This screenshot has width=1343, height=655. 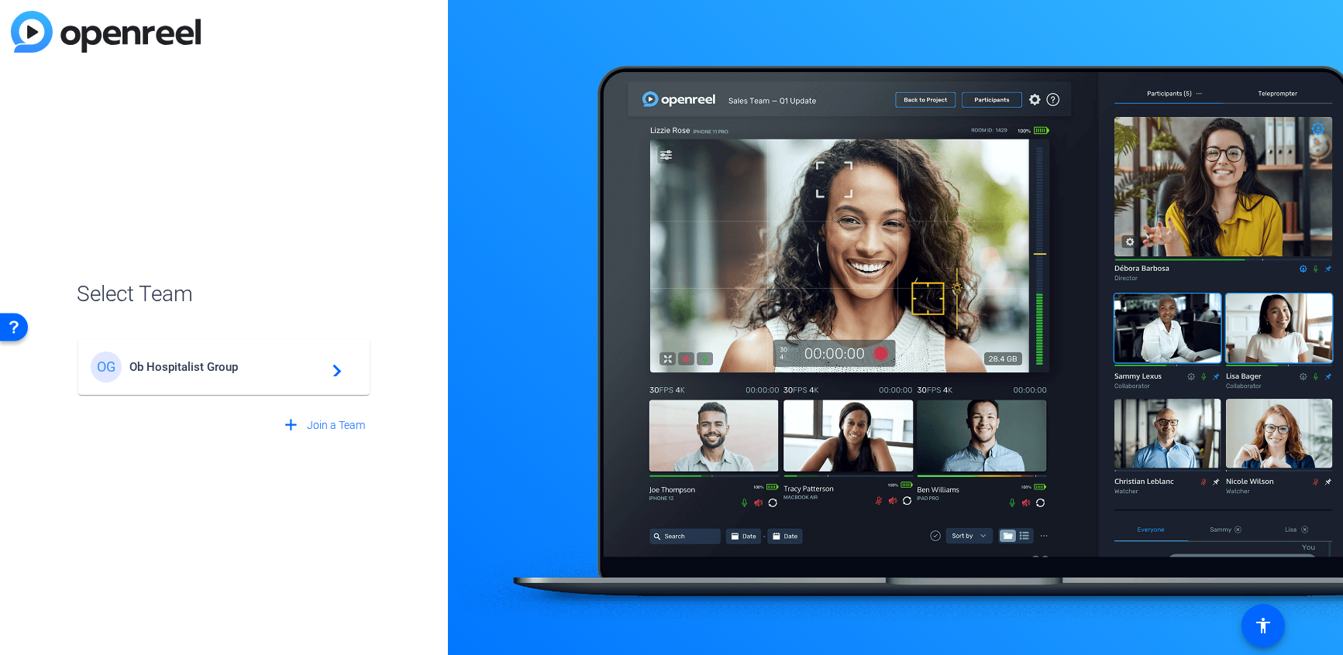 What do you see at coordinates (224, 294) in the screenshot?
I see `span: Select Team` at bounding box center [224, 294].